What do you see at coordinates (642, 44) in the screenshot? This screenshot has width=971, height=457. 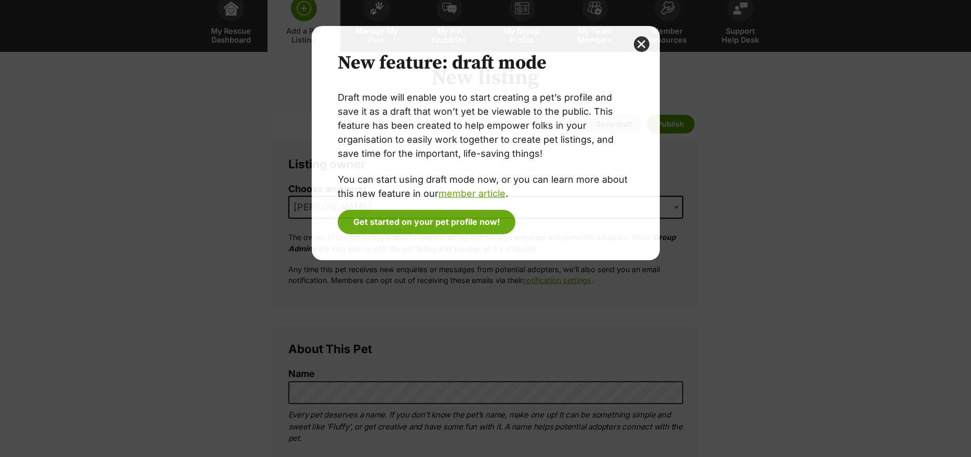 I see `button: close` at bounding box center [642, 44].